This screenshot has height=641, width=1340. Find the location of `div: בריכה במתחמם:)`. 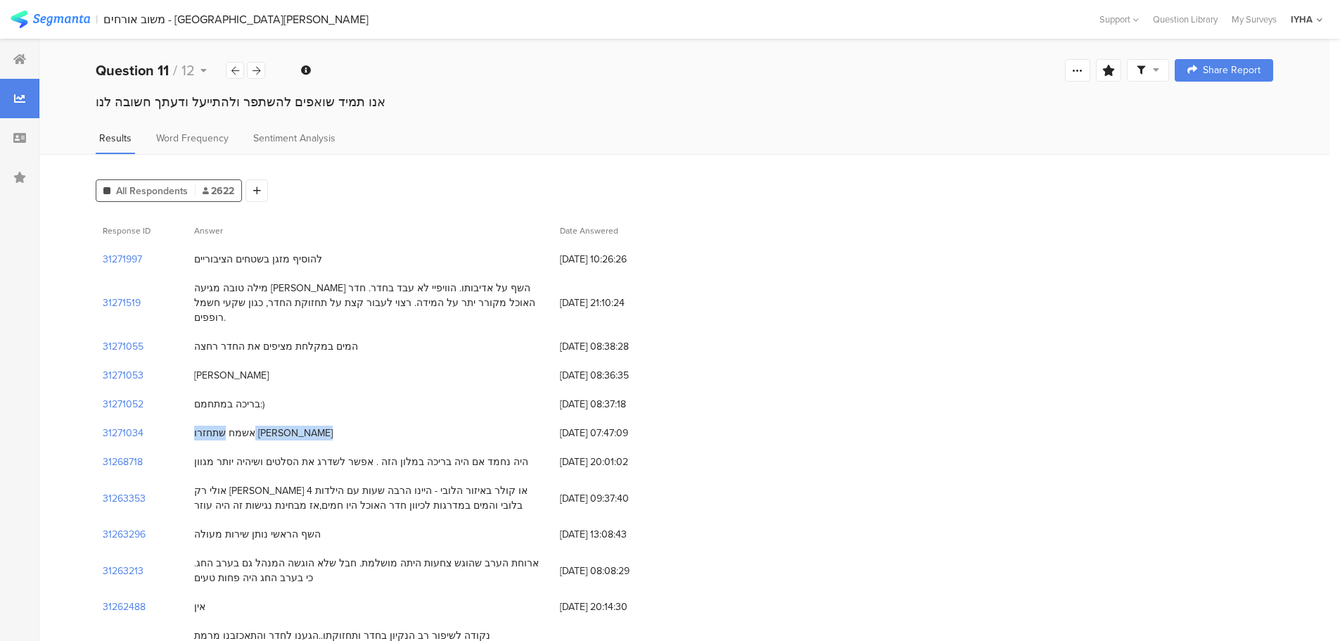

div: בריכה במתחמם:) is located at coordinates (229, 404).